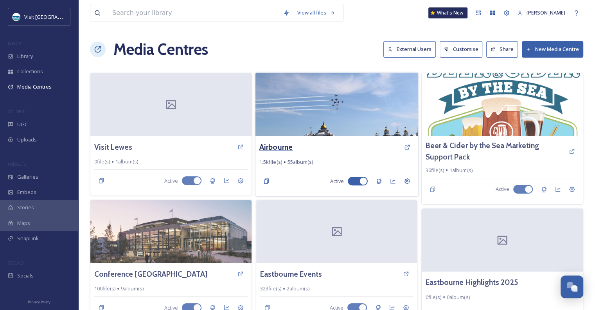  I want to click on span: Library, so click(25, 56).